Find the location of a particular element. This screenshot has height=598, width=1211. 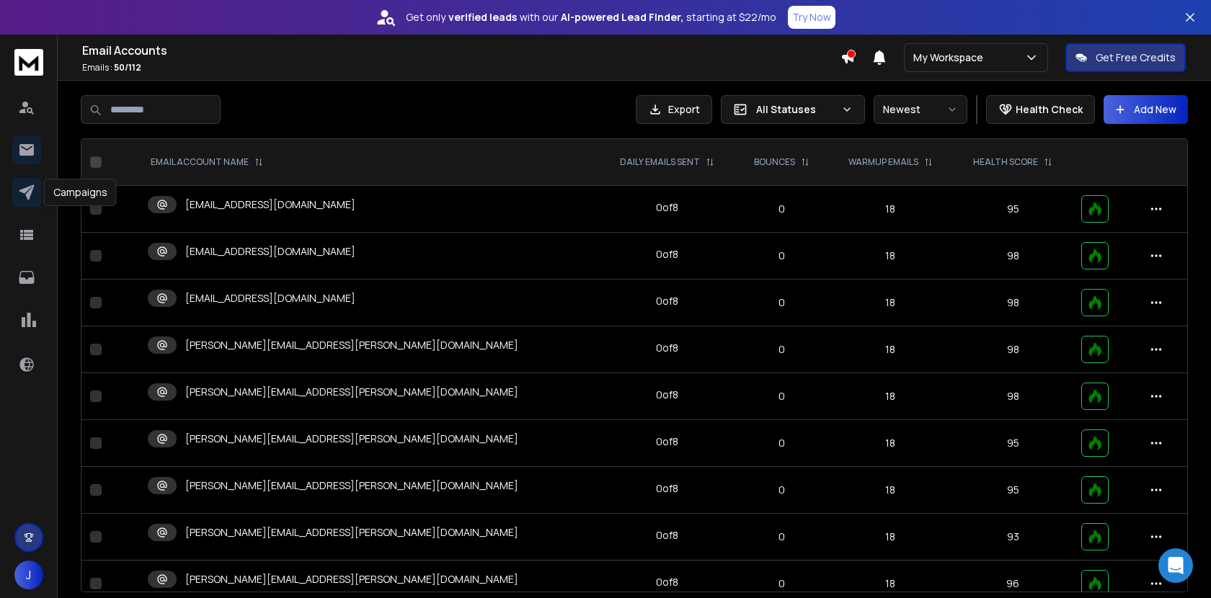

button: Try Now is located at coordinates (812, 17).